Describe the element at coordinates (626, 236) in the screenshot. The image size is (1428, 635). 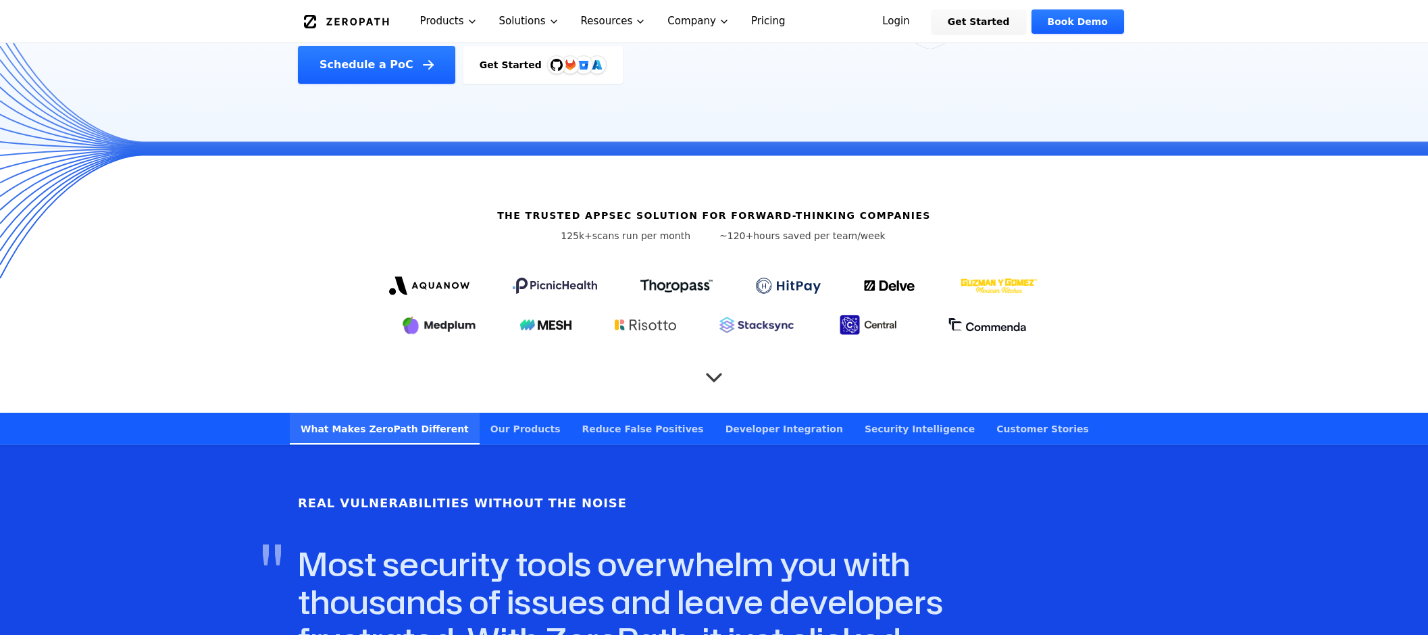
I see `p: scans run per month` at that location.